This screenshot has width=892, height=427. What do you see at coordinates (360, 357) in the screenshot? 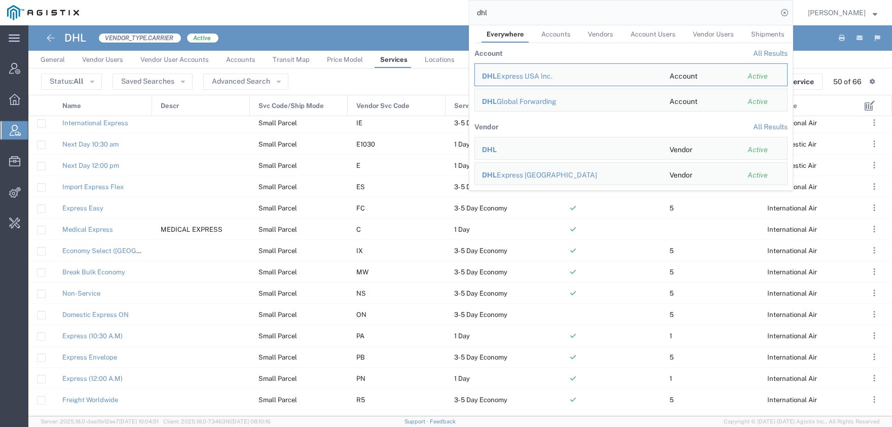
I see `span: PB` at bounding box center [360, 357].